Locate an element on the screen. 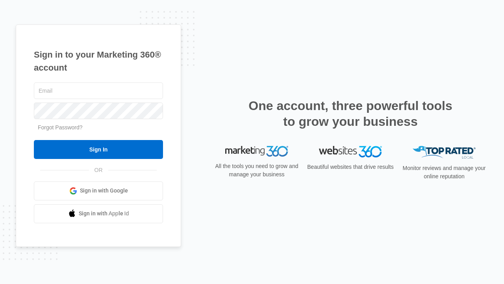 The width and height of the screenshot is (504, 284). p: Monitor reviews and manage your online reputation is located at coordinates (444, 172).